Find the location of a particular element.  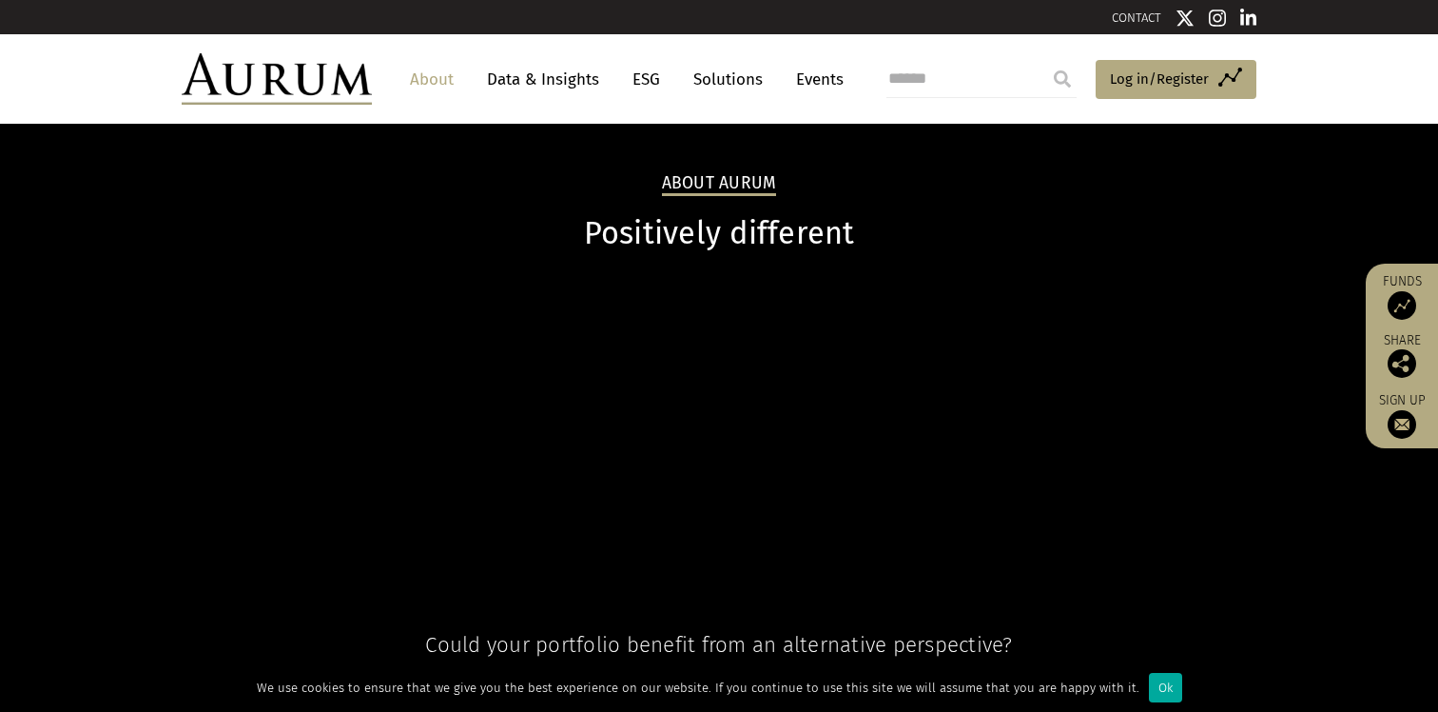

img: Instagram icon is located at coordinates (1218, 18).